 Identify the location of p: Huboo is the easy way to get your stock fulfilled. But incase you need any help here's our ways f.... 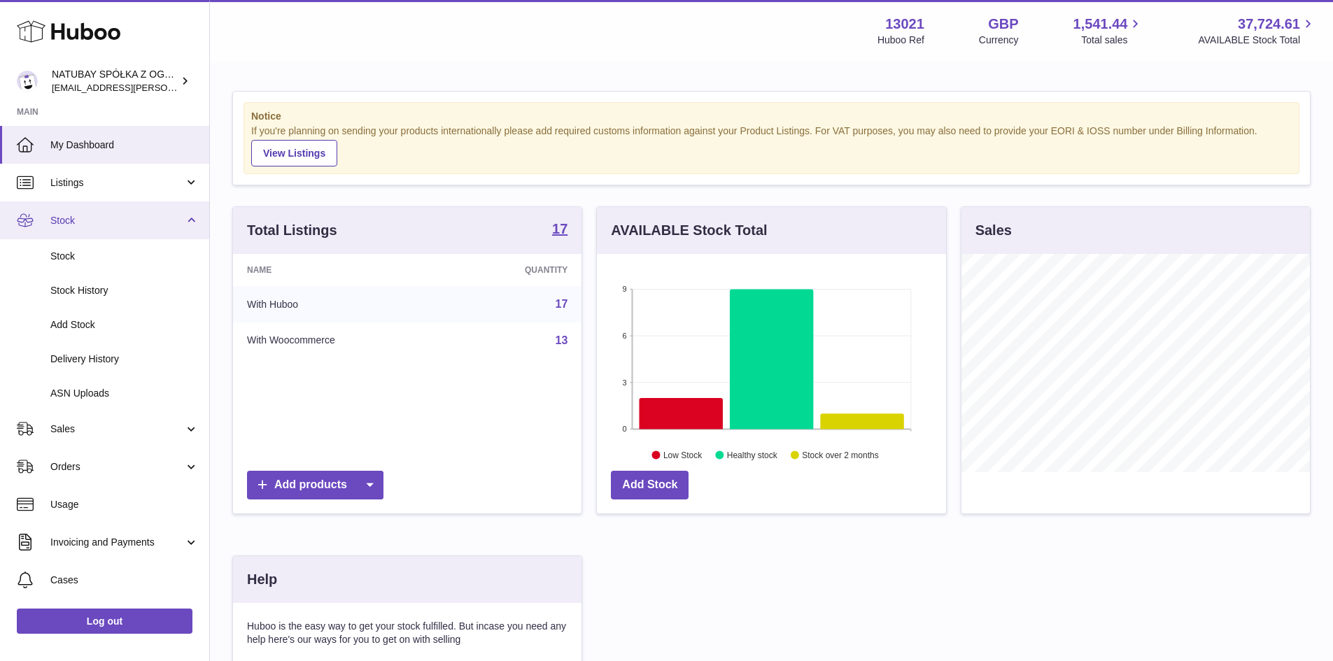
(407, 633).